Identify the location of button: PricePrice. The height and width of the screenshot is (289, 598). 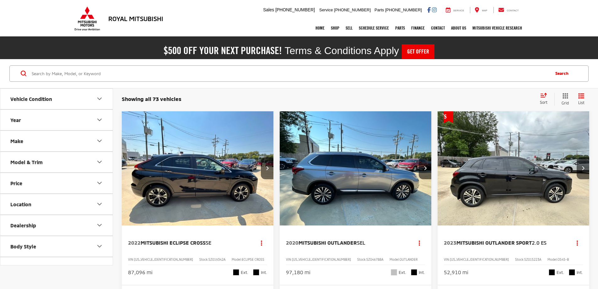
(57, 183).